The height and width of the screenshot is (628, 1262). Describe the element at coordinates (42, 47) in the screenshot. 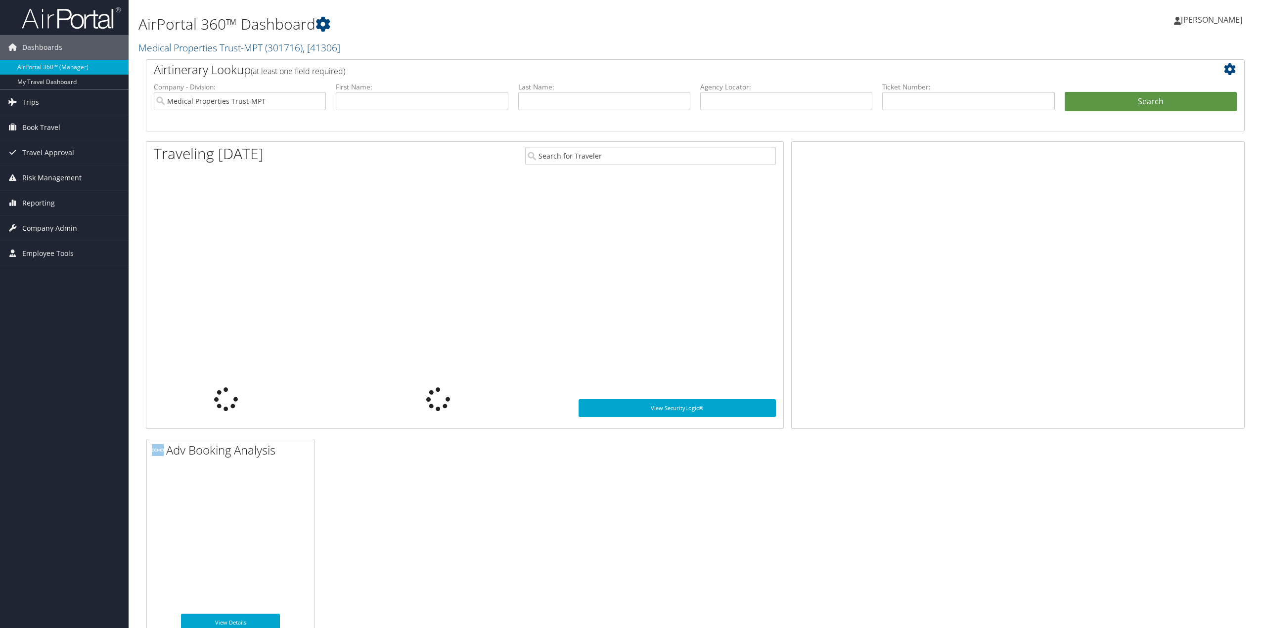

I see `span: Dashboards` at that location.